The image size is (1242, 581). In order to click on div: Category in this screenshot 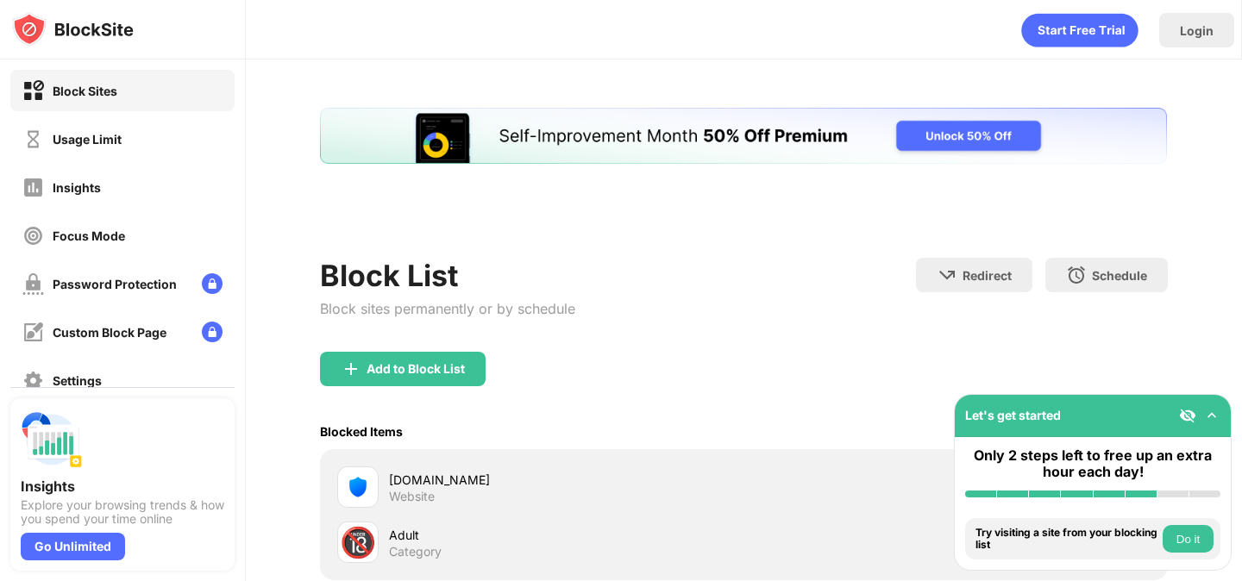, I will do `click(415, 552)`.